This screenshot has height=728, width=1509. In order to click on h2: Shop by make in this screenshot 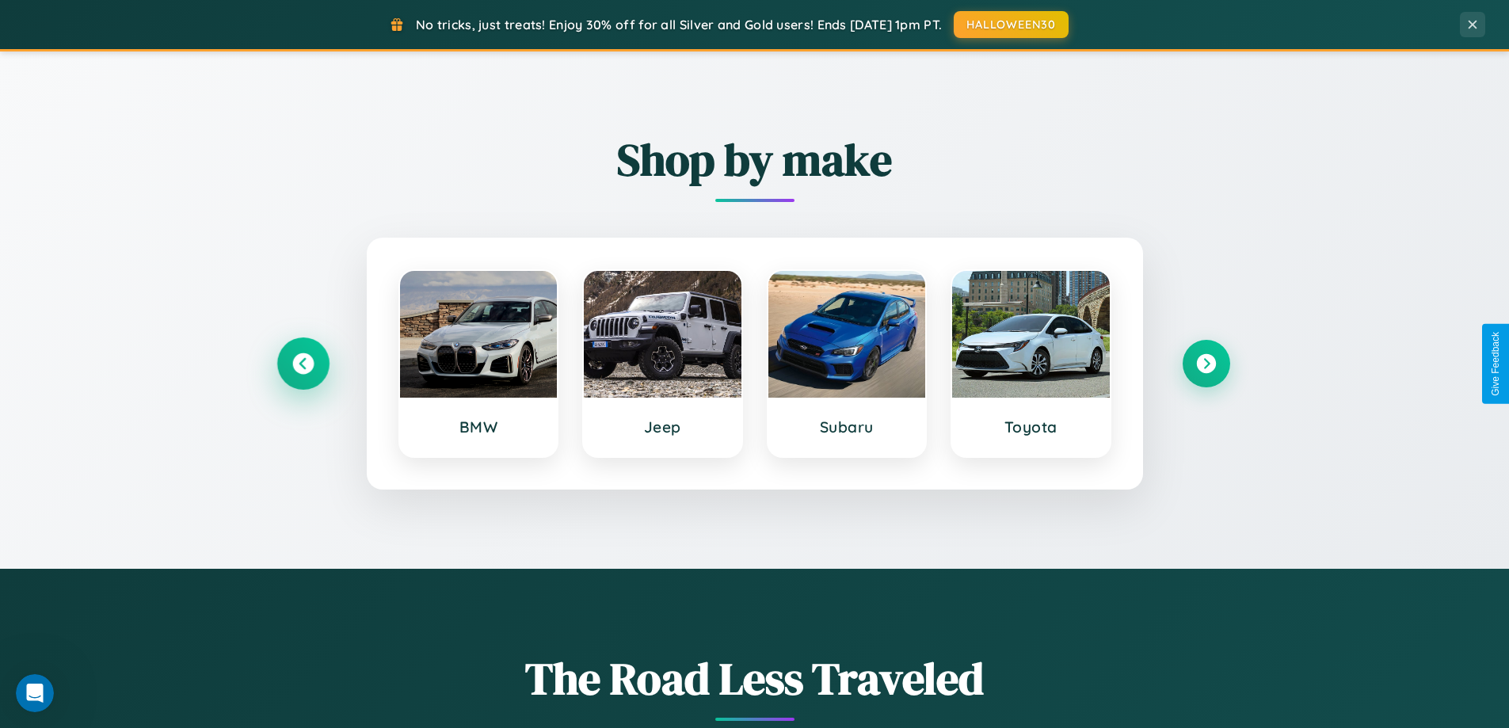, I will do `click(755, 159)`.